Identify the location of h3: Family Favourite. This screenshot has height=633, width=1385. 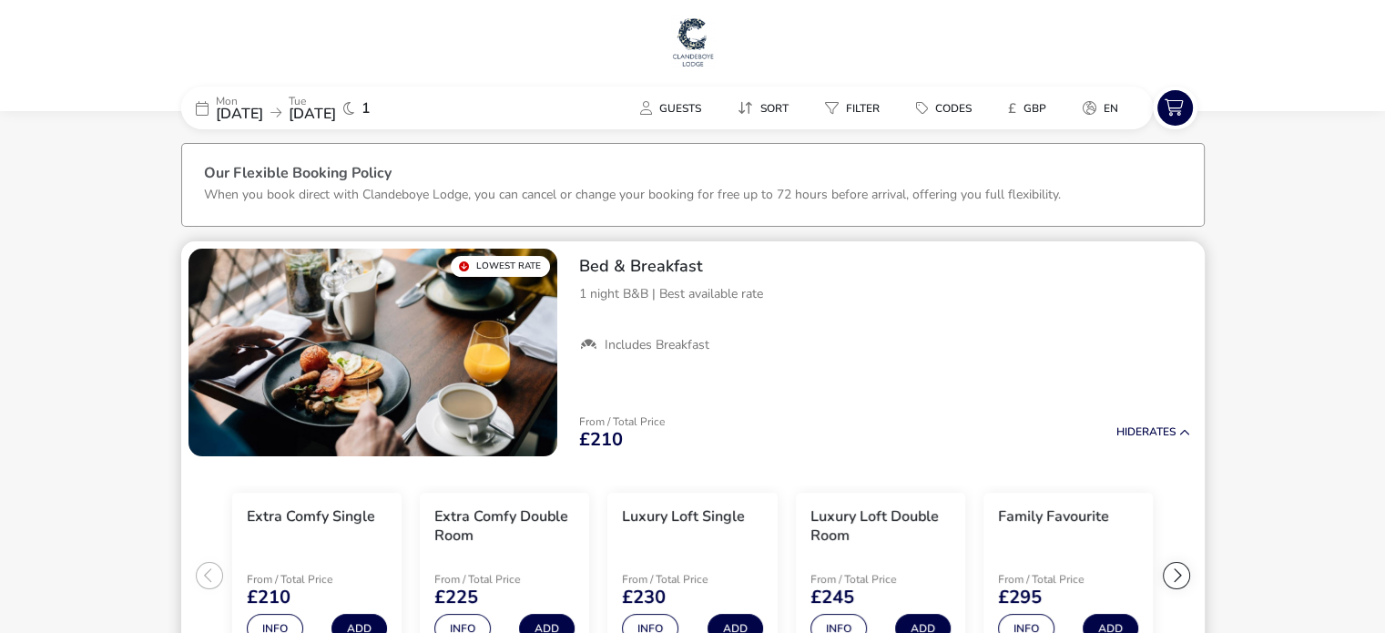
(1053, 516).